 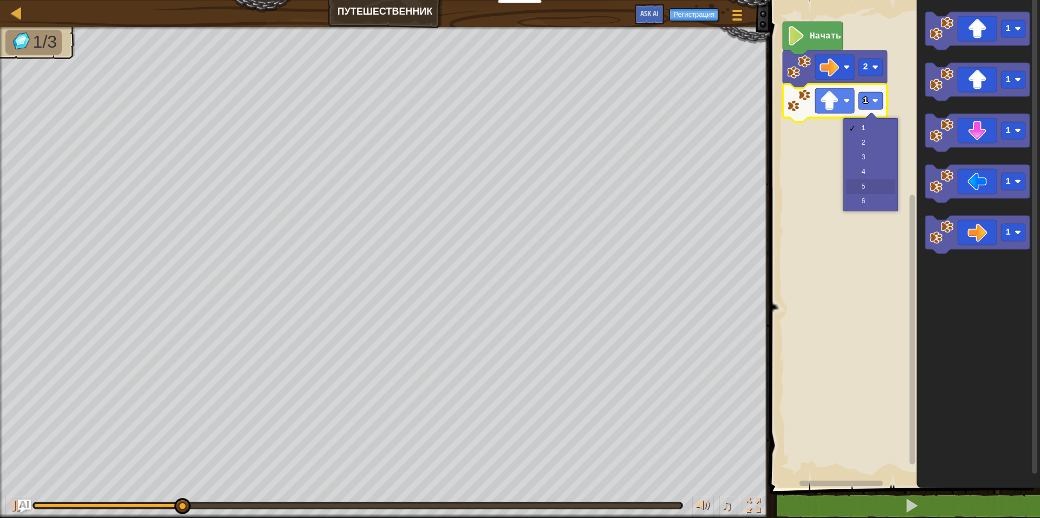 What do you see at coordinates (874, 186) in the screenshot?
I see `div: 5` at bounding box center [874, 186].